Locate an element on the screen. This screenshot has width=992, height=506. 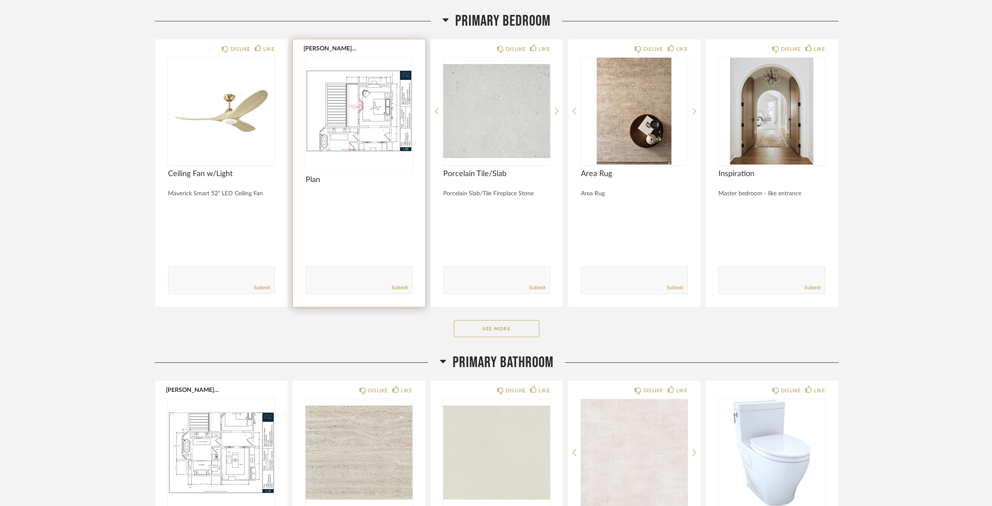
div: 0 is located at coordinates (359, 111).